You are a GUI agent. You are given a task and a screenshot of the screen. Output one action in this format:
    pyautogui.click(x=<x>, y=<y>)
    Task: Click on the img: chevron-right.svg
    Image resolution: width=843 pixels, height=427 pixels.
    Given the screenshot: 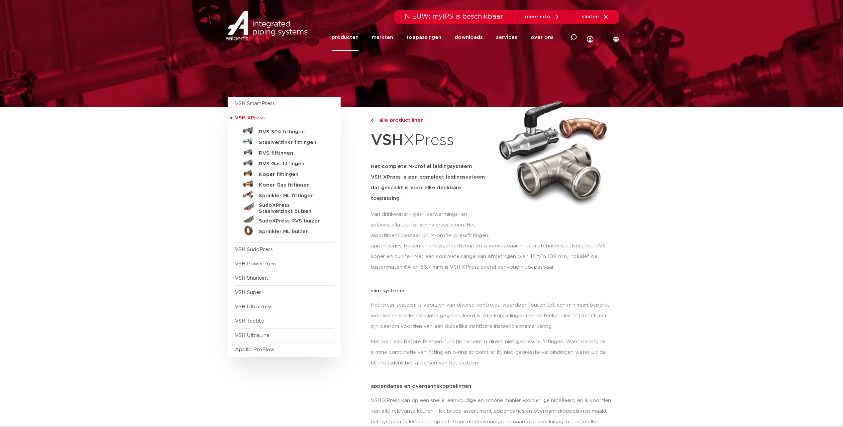 What is the action you would take?
    pyautogui.click(x=372, y=120)
    